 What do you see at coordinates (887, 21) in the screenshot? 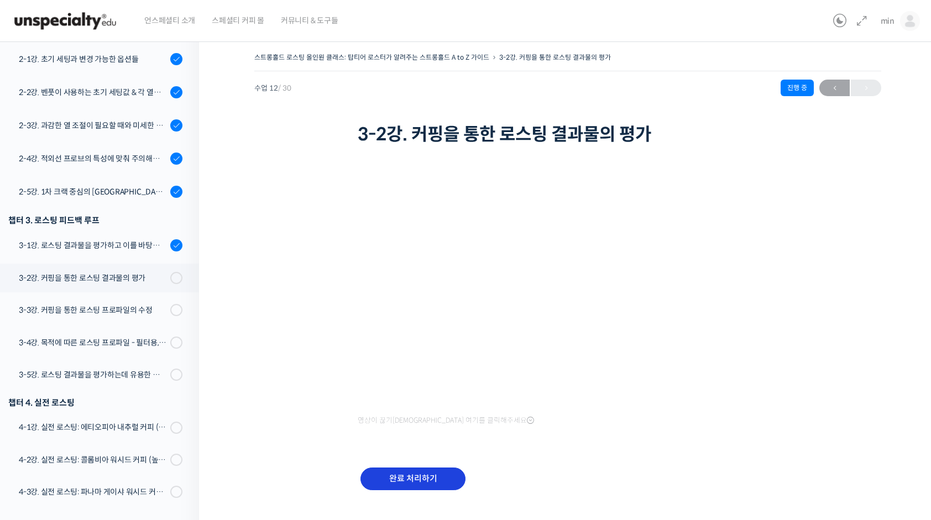
I see `span: min` at bounding box center [887, 21].